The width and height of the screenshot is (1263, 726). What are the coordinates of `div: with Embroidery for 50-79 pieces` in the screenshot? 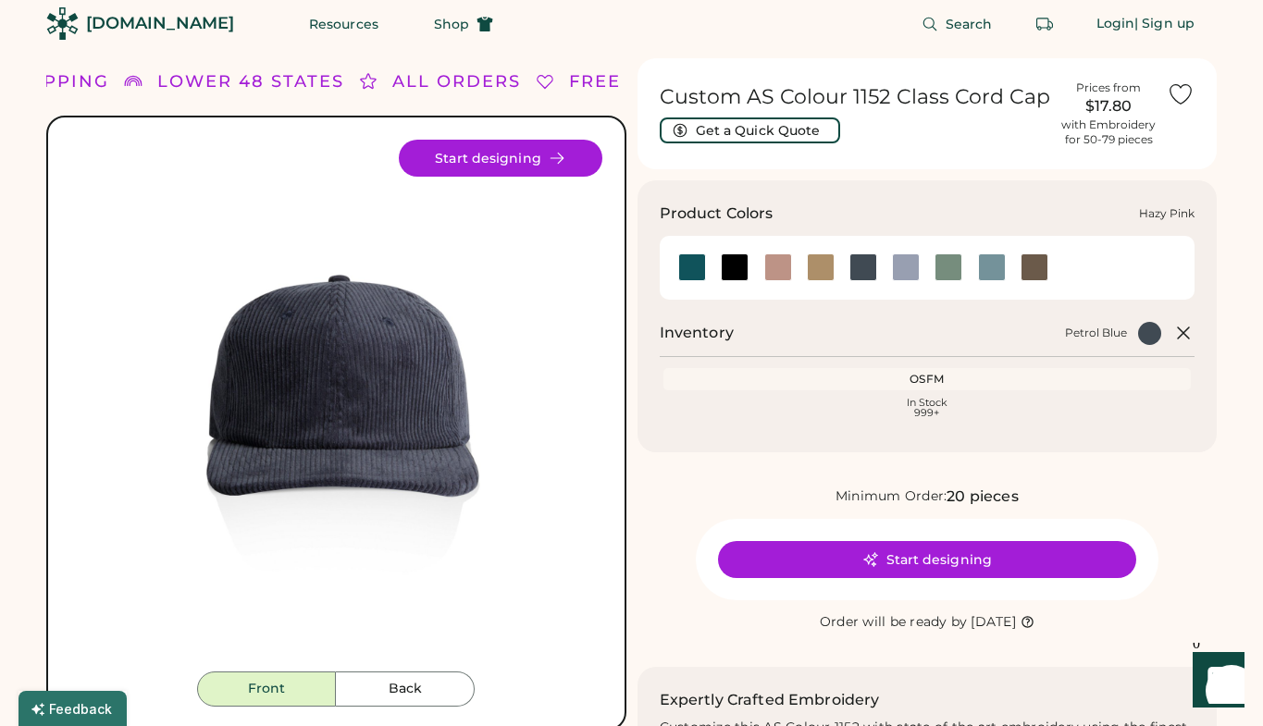 It's located at (1108, 132).